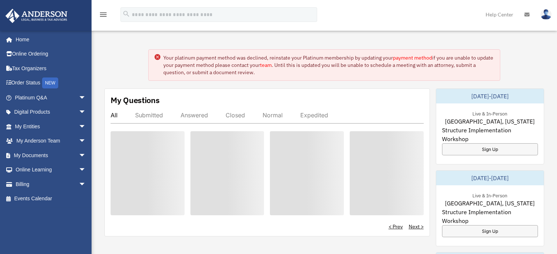 This screenshot has width=557, height=254. I want to click on i: search, so click(126, 14).